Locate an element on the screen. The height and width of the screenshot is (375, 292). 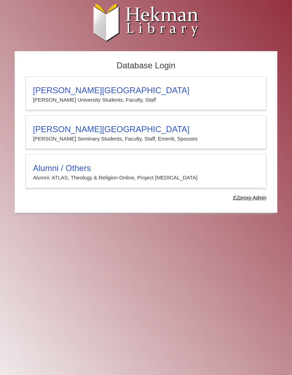
h2: Database Login is located at coordinates (146, 65).